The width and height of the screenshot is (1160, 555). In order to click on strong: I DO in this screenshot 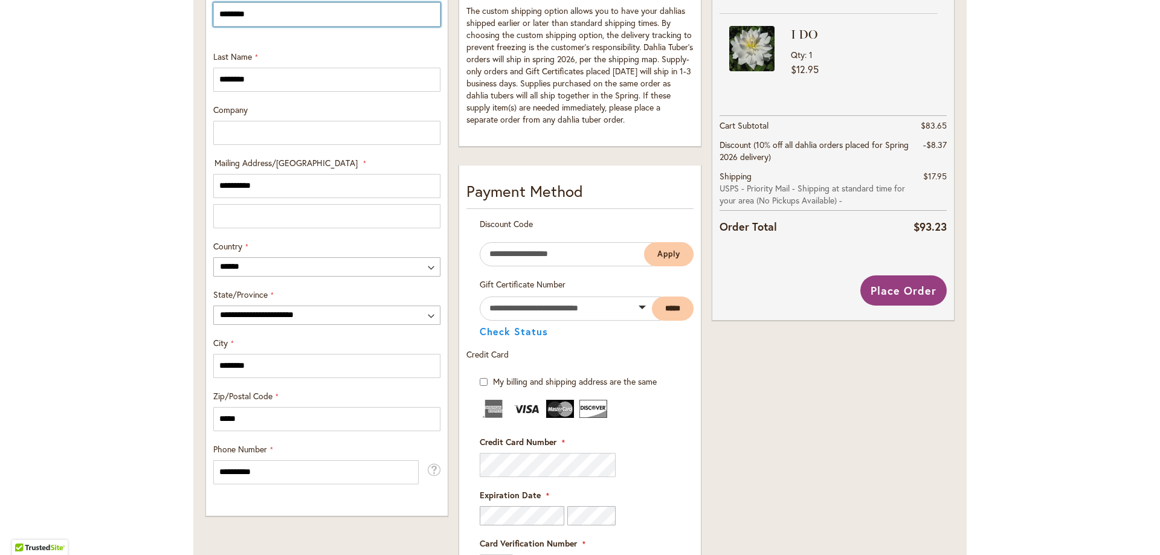, I will do `click(863, 34)`.